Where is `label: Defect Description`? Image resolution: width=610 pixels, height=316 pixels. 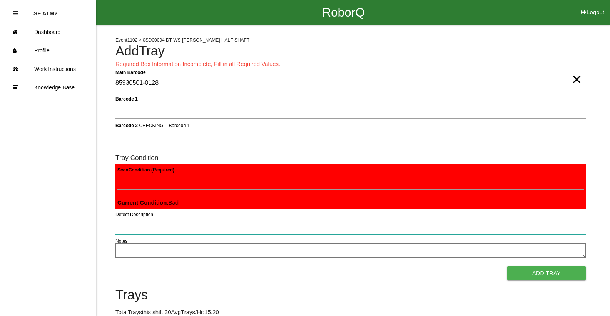 label: Defect Description is located at coordinates (134, 214).